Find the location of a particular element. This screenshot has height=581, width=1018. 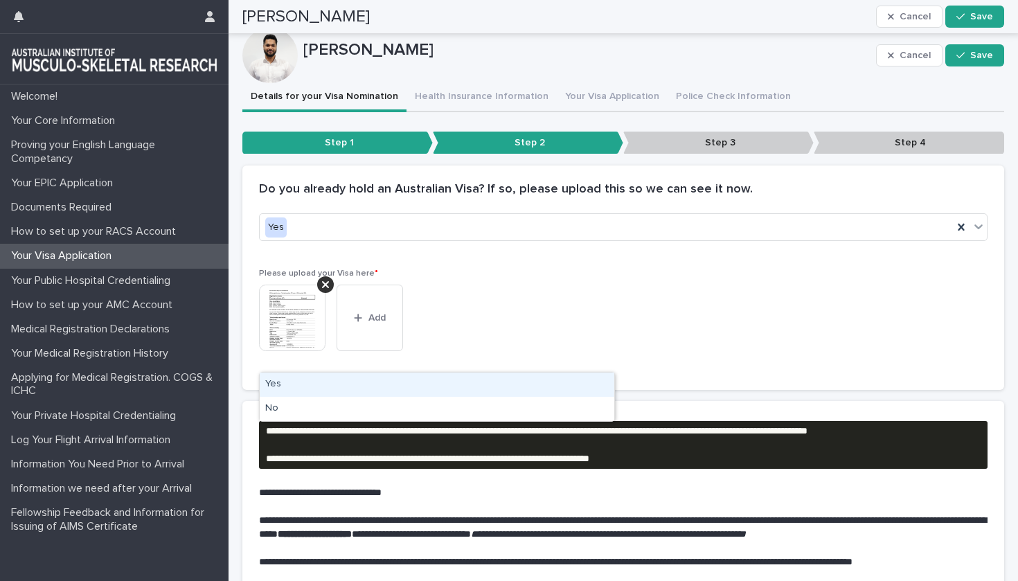

p: Information we need after your Arrival is located at coordinates (104, 488).